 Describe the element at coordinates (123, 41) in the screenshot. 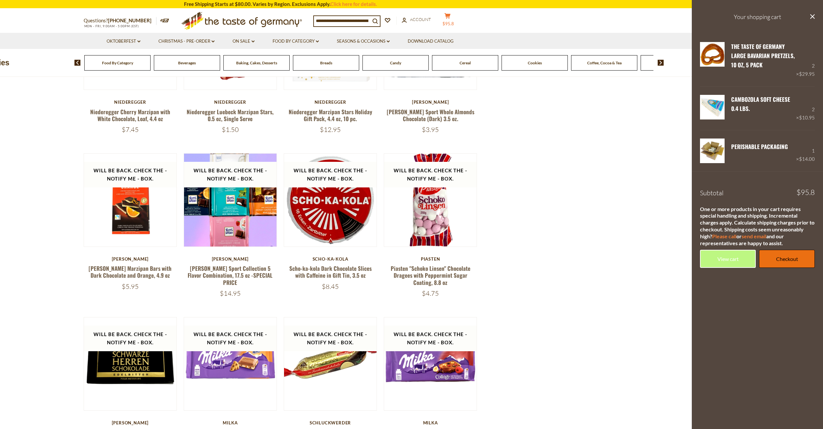

I see `a: Oktoberfest` at that location.